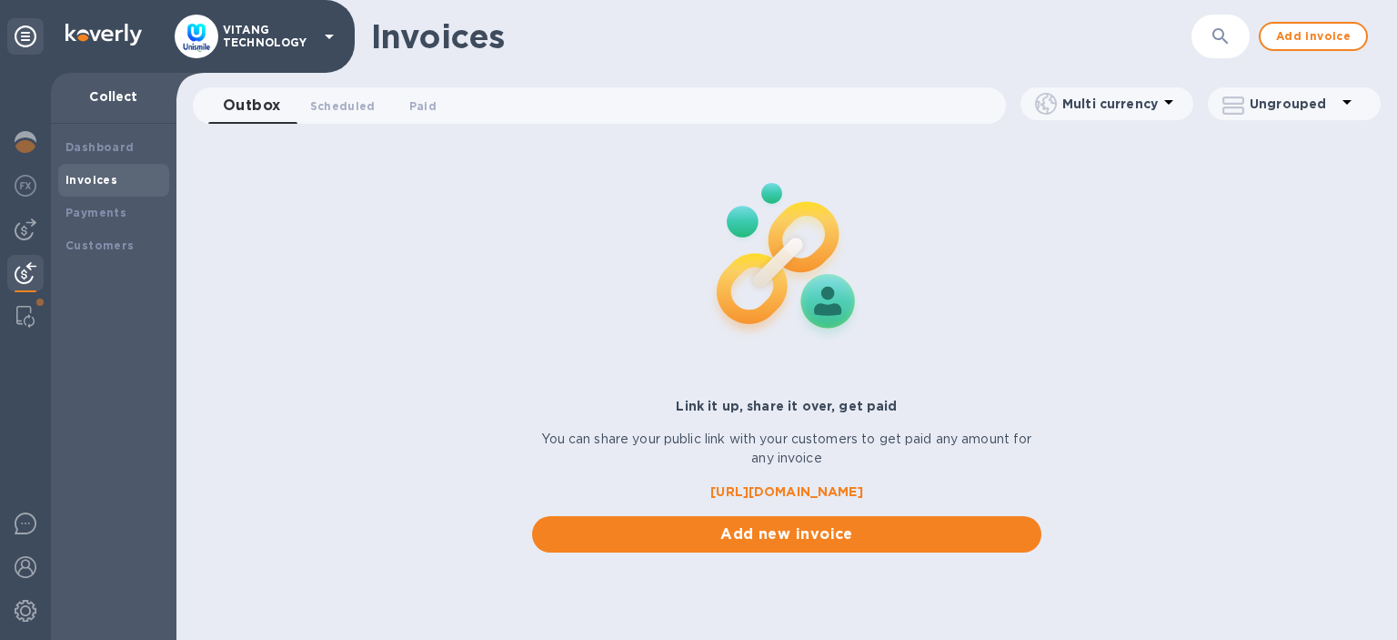 The height and width of the screenshot is (640, 1397). I want to click on span: Outbox, so click(252, 106).